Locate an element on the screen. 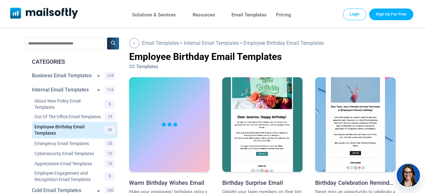  a: Login is located at coordinates (355, 14).